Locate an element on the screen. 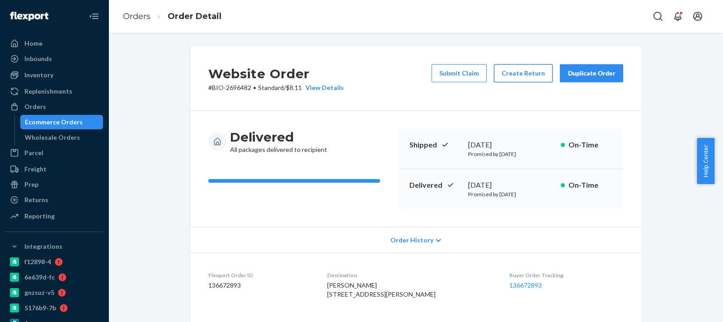 The width and height of the screenshot is (723, 322). dd: 136672893 is located at coordinates (260, 285).